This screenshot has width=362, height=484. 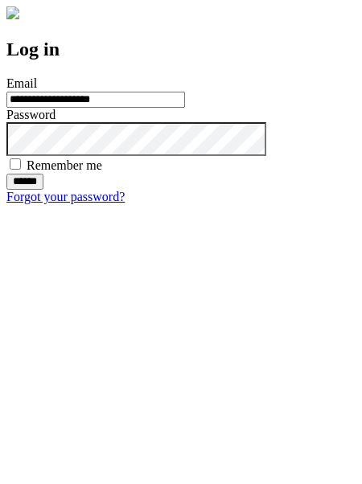 I want to click on label: Email, so click(x=22, y=83).